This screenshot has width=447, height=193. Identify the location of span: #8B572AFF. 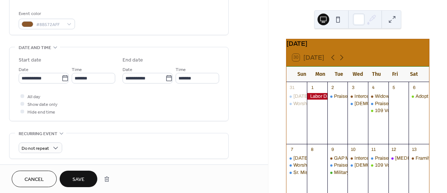
(50, 24).